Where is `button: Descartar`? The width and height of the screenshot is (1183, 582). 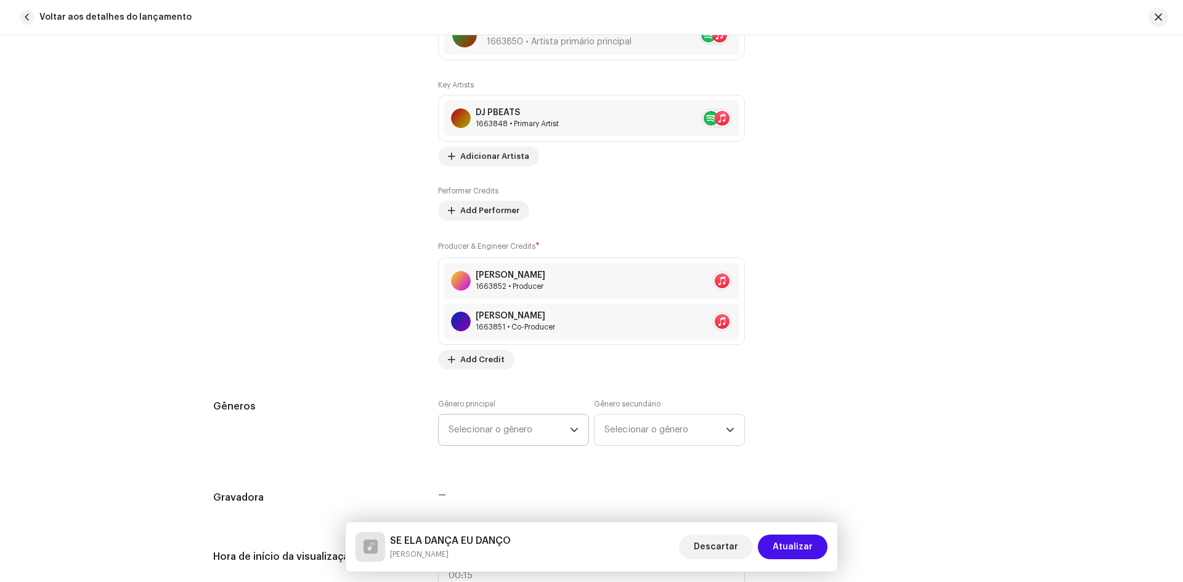
button: Descartar is located at coordinates (716, 547).